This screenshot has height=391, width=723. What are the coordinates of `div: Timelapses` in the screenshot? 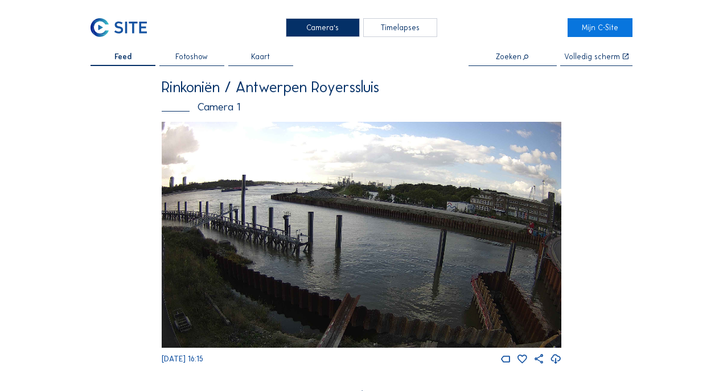 It's located at (400, 27).